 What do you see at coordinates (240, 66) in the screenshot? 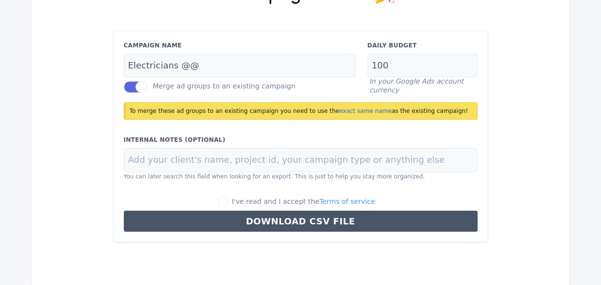
I see `input: Campaign Name` at bounding box center [240, 66].